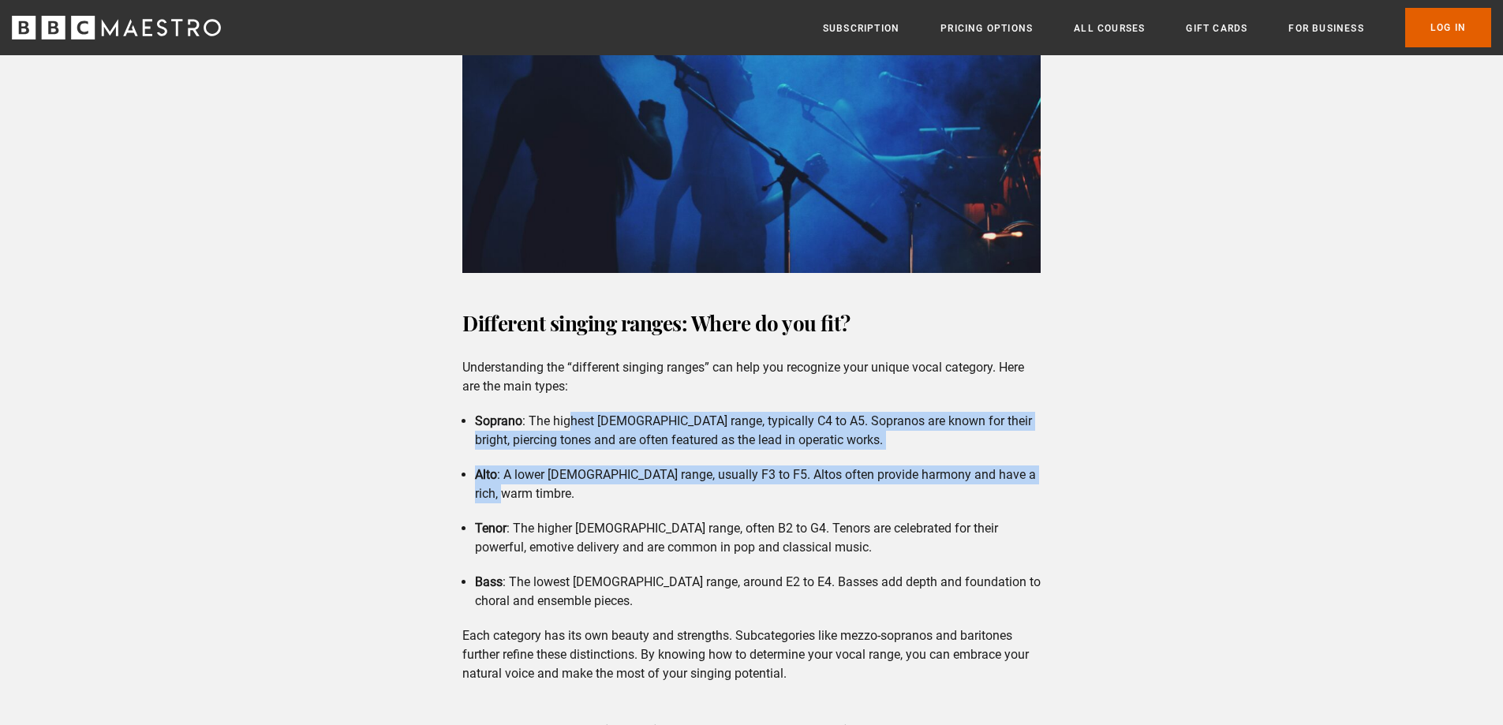  Describe the element at coordinates (1157, 28) in the screenshot. I see `nav: Primary` at that location.